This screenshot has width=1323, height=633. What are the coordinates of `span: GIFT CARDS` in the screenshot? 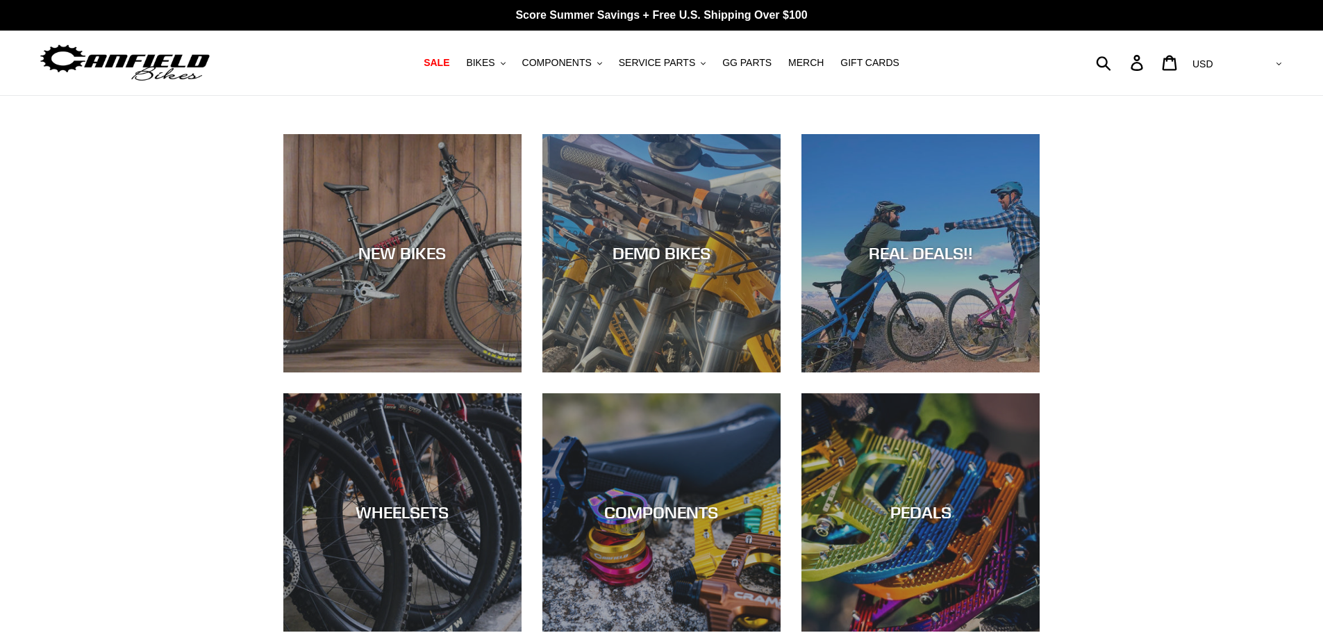 It's located at (870, 63).